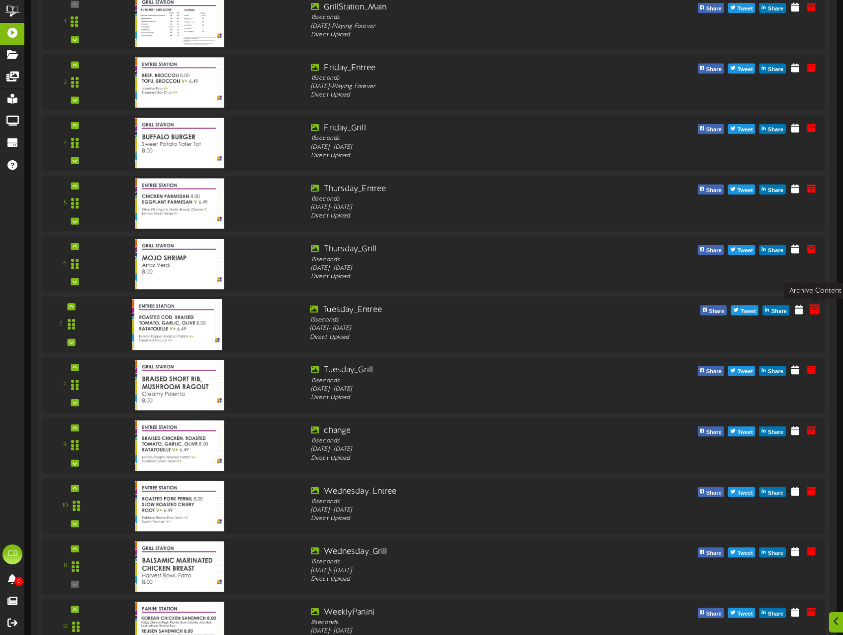 The image size is (843, 635). Describe the element at coordinates (177, 324) in the screenshot. I see `img: d73f9736-a9ce-4d07-8800-c44935aca00d.jpg` at that location.